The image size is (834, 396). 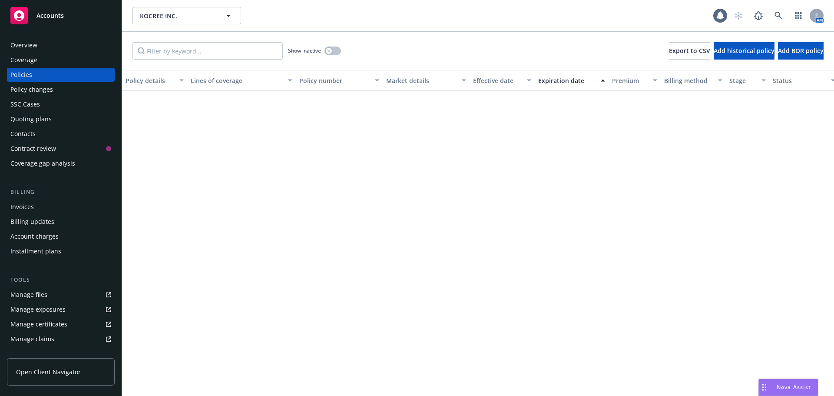 What do you see at coordinates (25, 104) in the screenshot?
I see `div: SSC Cases` at bounding box center [25, 104].